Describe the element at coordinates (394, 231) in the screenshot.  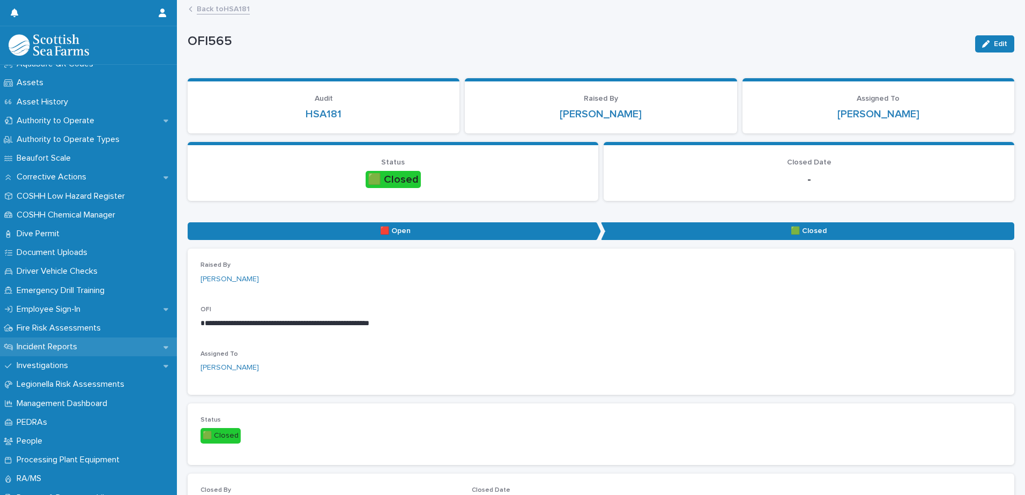
I see `p: 🟥 Open` at that location.